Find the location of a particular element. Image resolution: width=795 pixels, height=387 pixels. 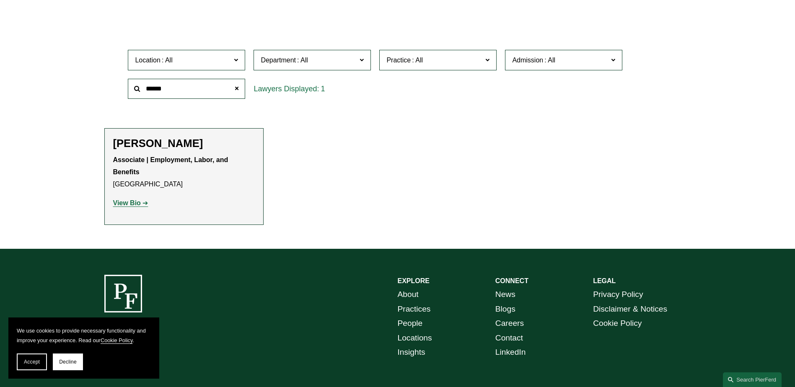

a: About is located at coordinates (408, 295).